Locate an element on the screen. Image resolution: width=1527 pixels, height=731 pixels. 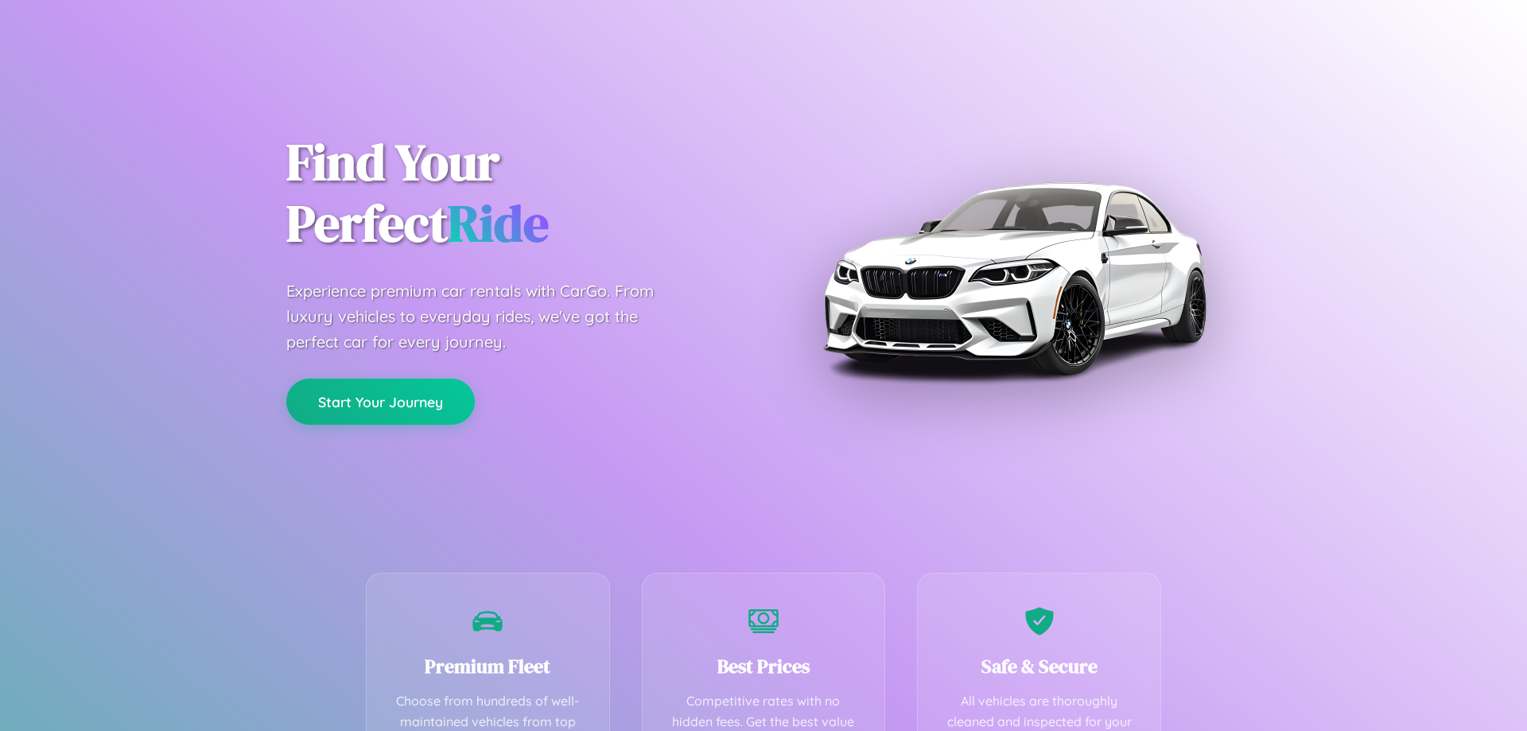
h1: Find Your Perfect is located at coordinates (513, 193).